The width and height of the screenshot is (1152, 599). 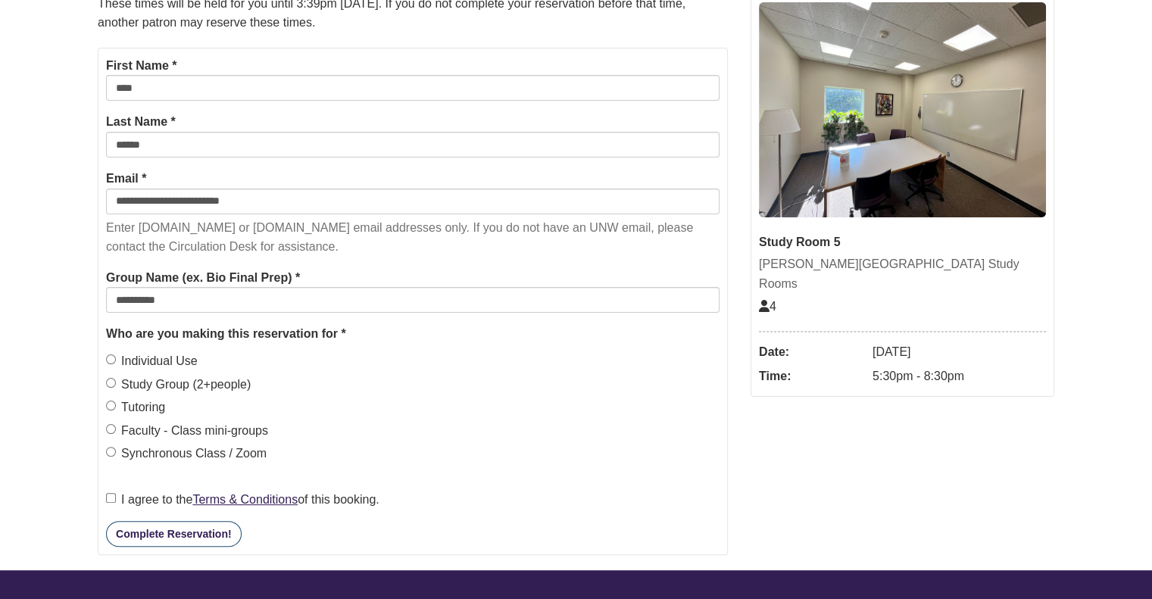 I want to click on dt: Date:, so click(x=812, y=352).